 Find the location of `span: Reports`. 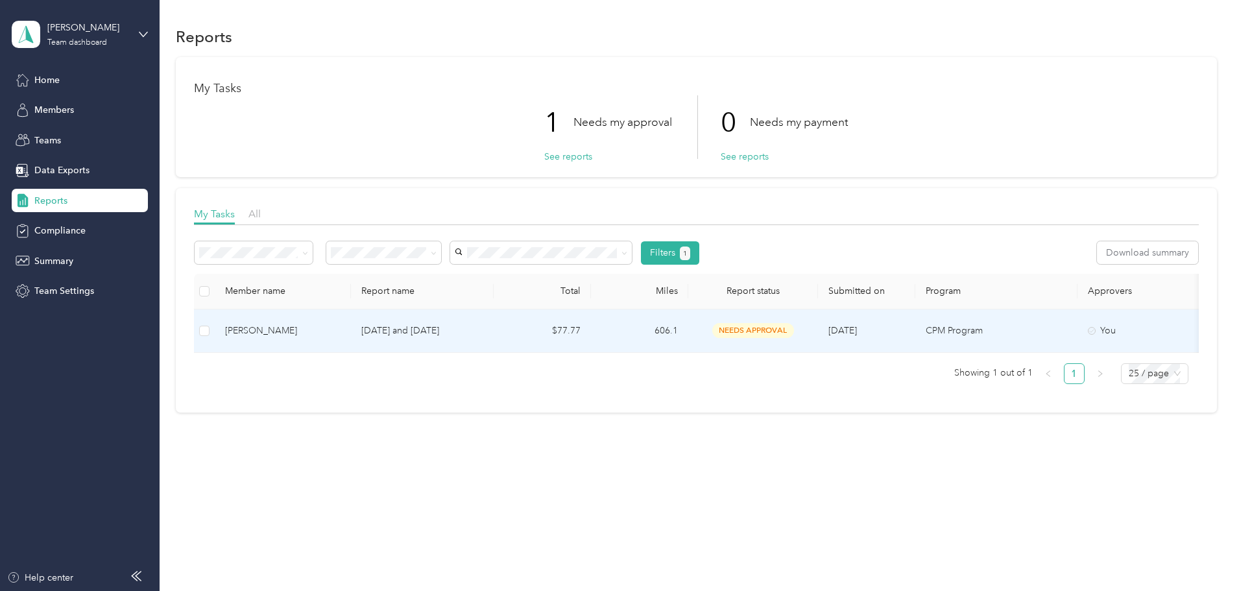

span: Reports is located at coordinates (51, 200).